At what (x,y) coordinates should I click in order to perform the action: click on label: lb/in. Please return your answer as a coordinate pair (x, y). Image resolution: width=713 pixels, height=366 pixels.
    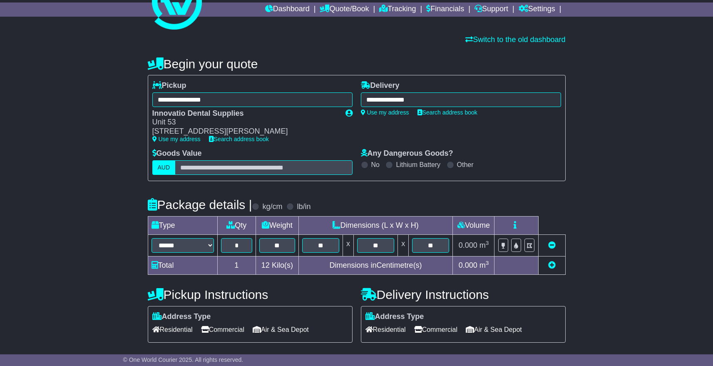
    Looking at the image, I should click on (303, 207).